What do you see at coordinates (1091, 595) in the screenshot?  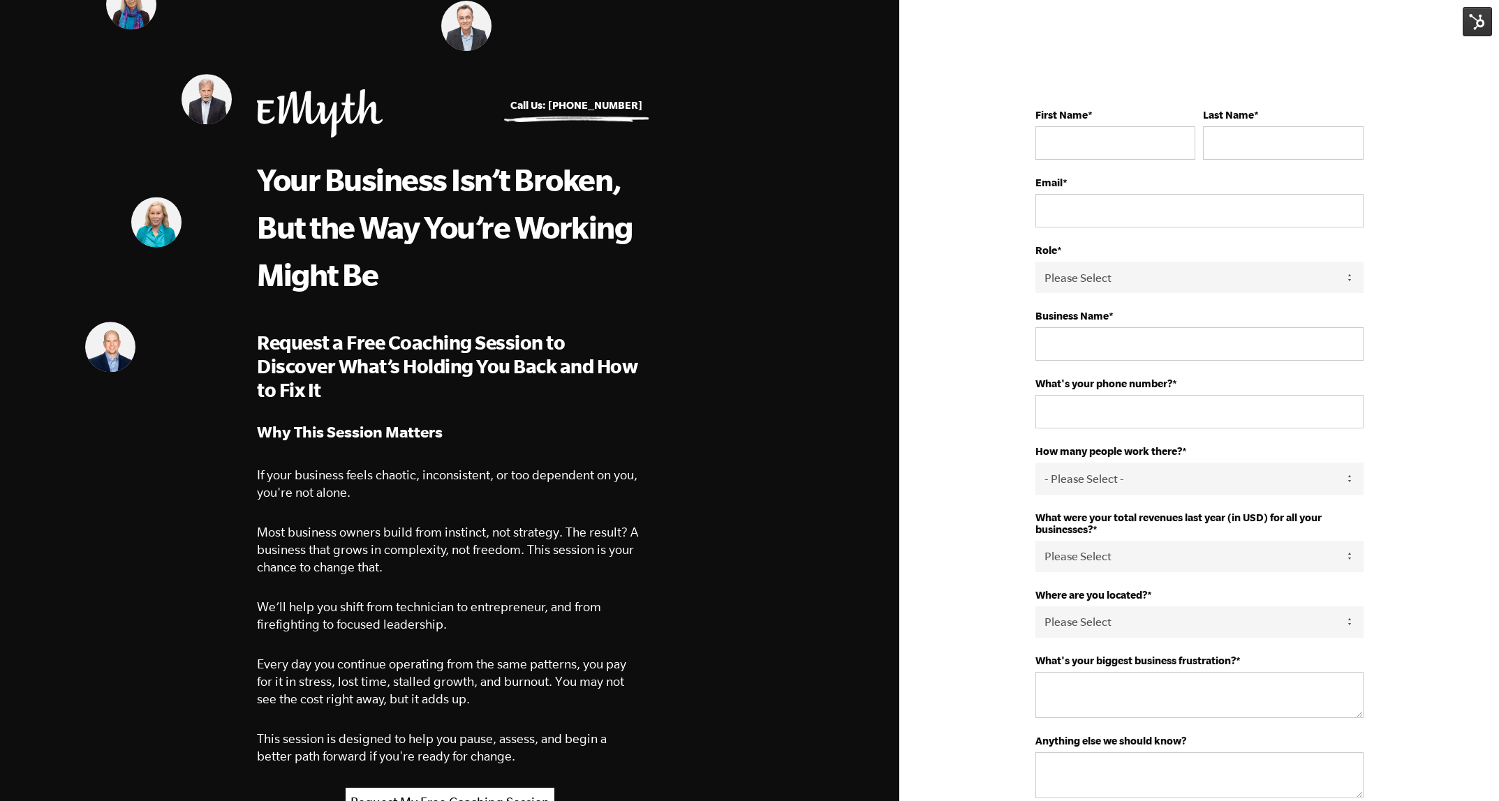 I see `strong: Where are you located?` at bounding box center [1091, 595].